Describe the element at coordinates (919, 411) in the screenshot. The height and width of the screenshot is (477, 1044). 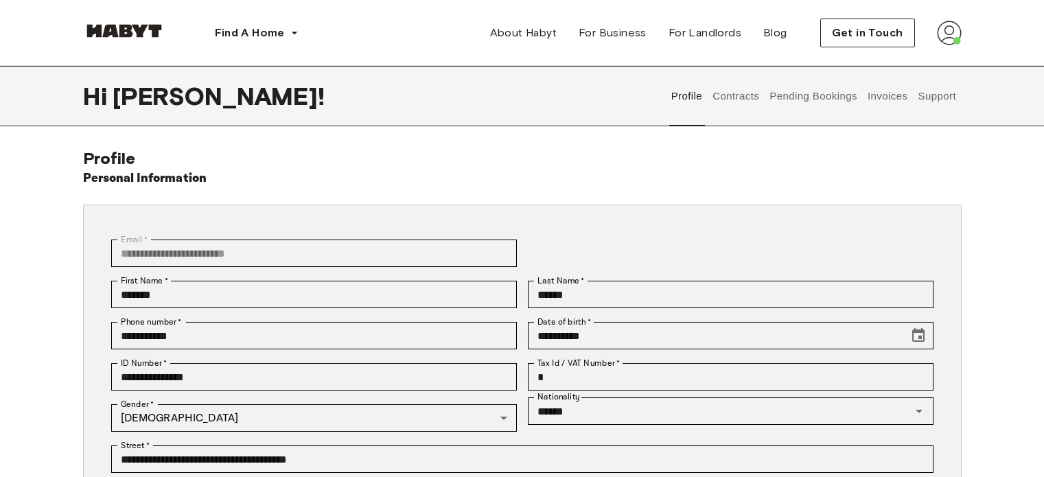
I see `button: Open` at that location.